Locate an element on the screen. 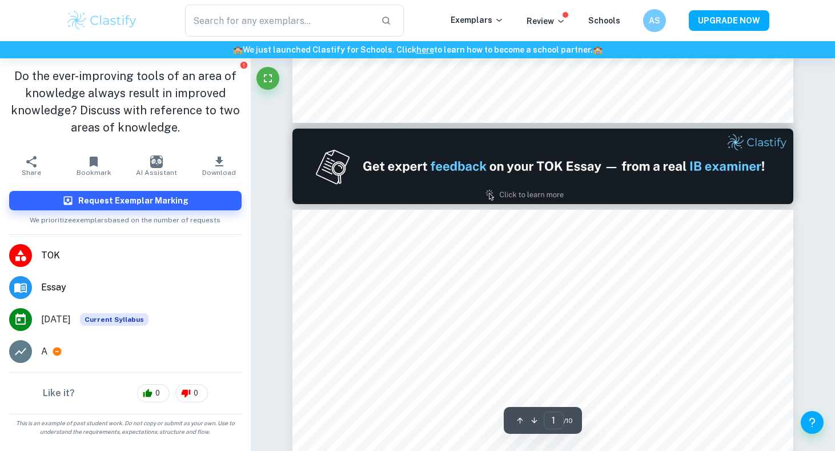 This screenshot has width=835, height=451. span: Share is located at coordinates (31, 173).